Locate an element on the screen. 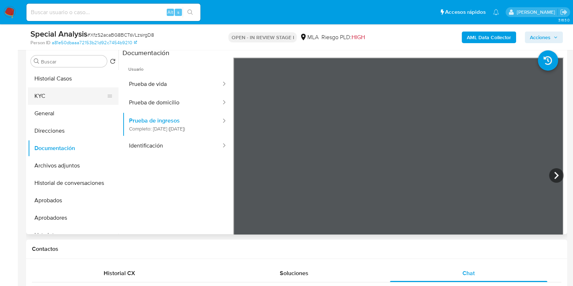 The width and height of the screenshot is (573, 286). a: Notificaciones is located at coordinates (495, 12).